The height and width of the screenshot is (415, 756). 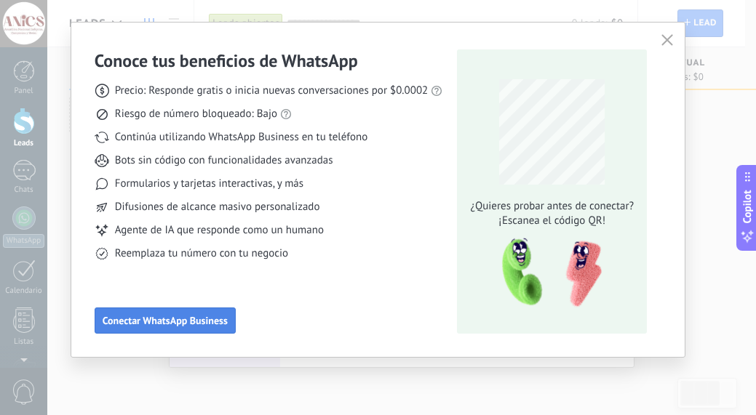 What do you see at coordinates (209, 184) in the screenshot?
I see `span: Formularios y tarjetas interactivas, y más` at bounding box center [209, 184].